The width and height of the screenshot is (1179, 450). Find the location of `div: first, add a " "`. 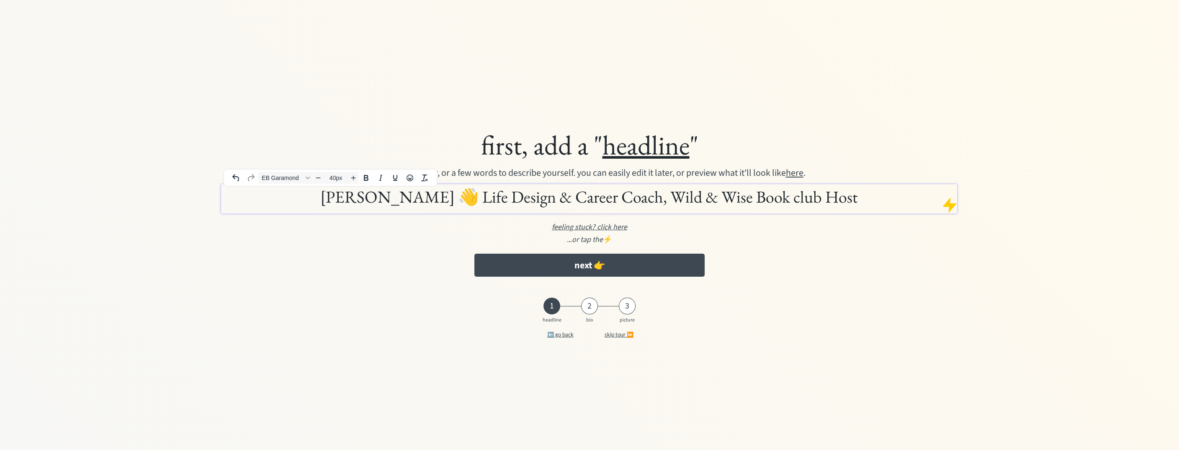

div: first, add a " " is located at coordinates (589, 145).